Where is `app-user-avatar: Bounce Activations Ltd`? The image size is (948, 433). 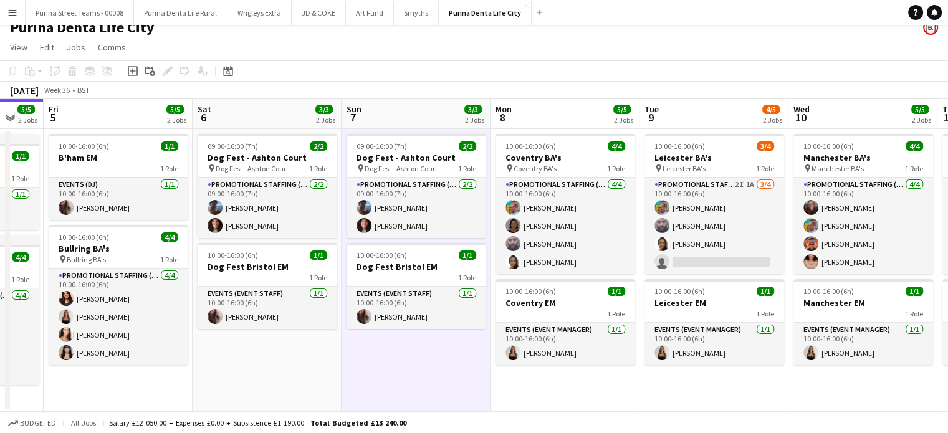
app-user-avatar: Bounce Activations Ltd is located at coordinates (931, 27).